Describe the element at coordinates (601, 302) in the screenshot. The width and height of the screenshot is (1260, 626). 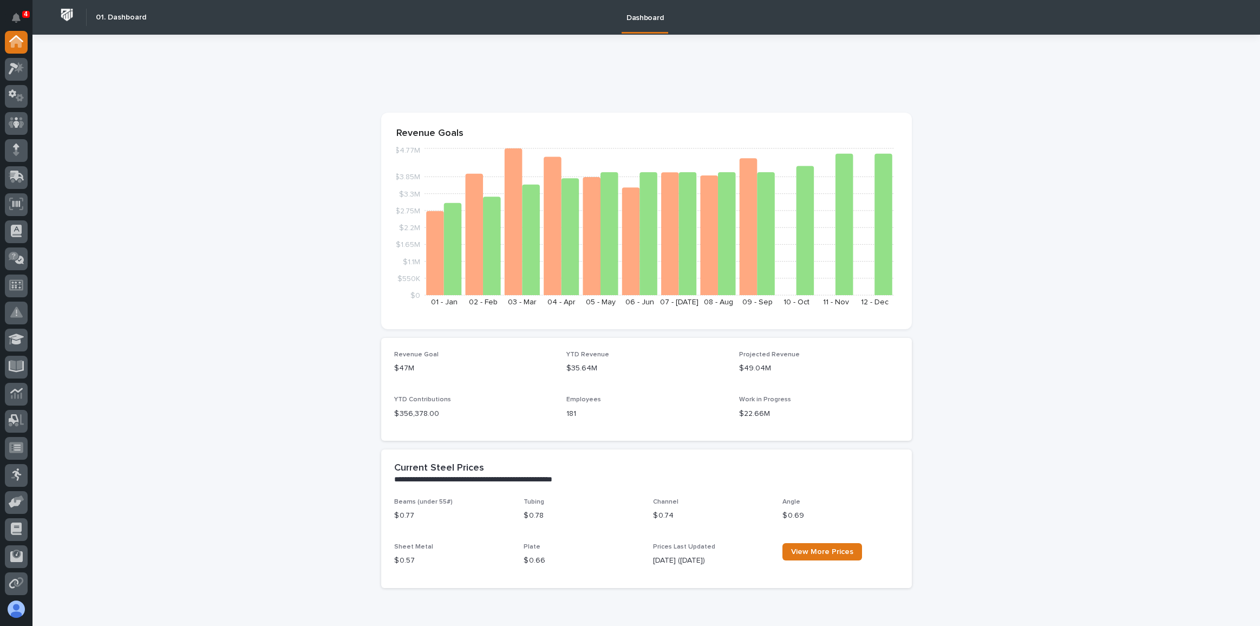
I see `text: 05 - May` at that location.